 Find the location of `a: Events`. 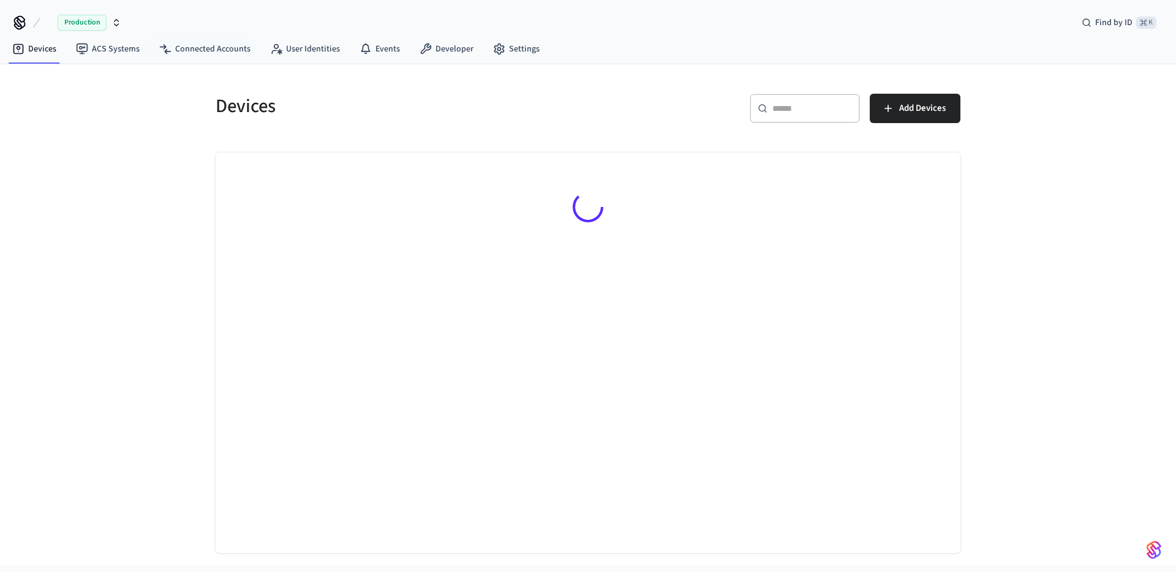

a: Events is located at coordinates (380, 49).